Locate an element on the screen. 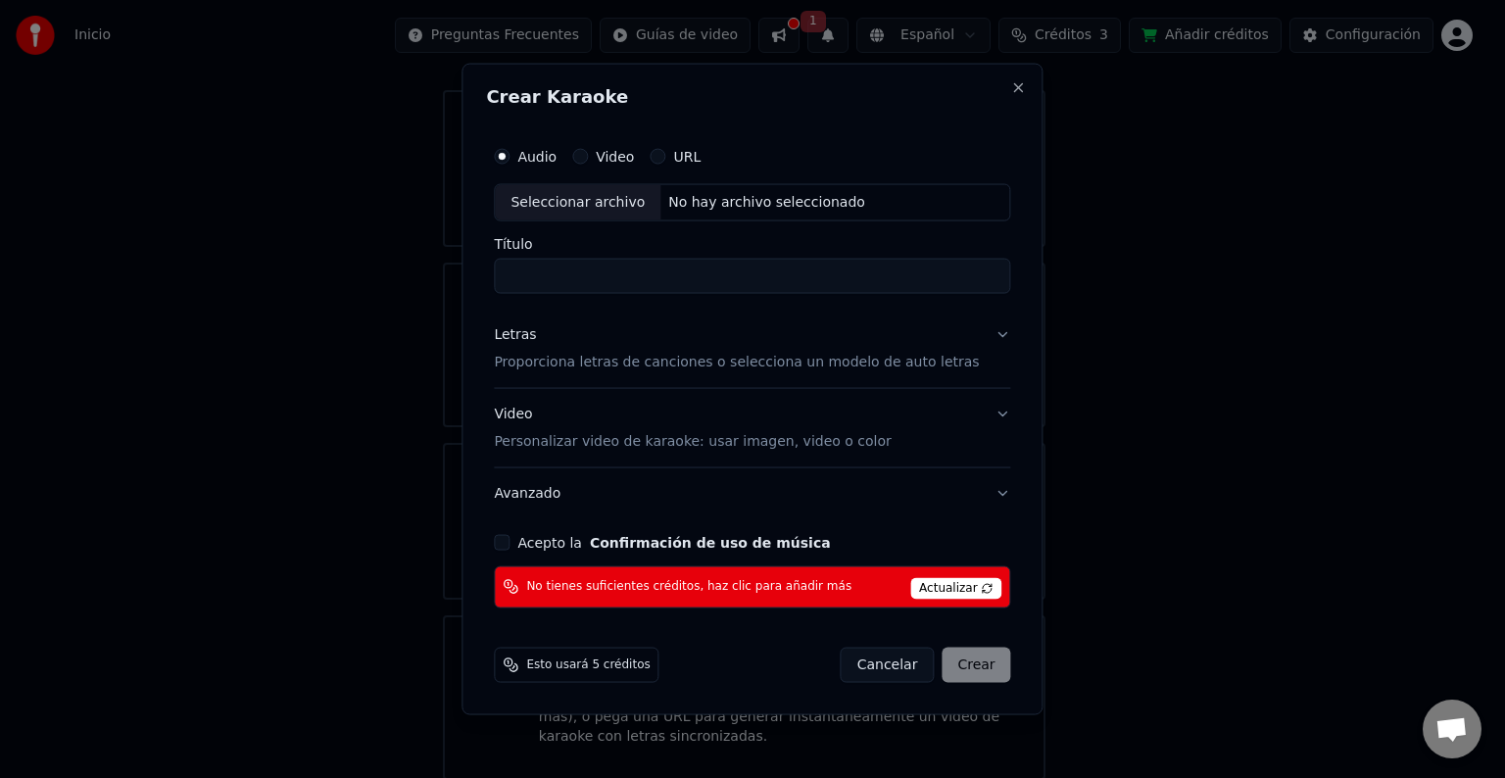 The image size is (1505, 778). div: Video is located at coordinates (692, 428).